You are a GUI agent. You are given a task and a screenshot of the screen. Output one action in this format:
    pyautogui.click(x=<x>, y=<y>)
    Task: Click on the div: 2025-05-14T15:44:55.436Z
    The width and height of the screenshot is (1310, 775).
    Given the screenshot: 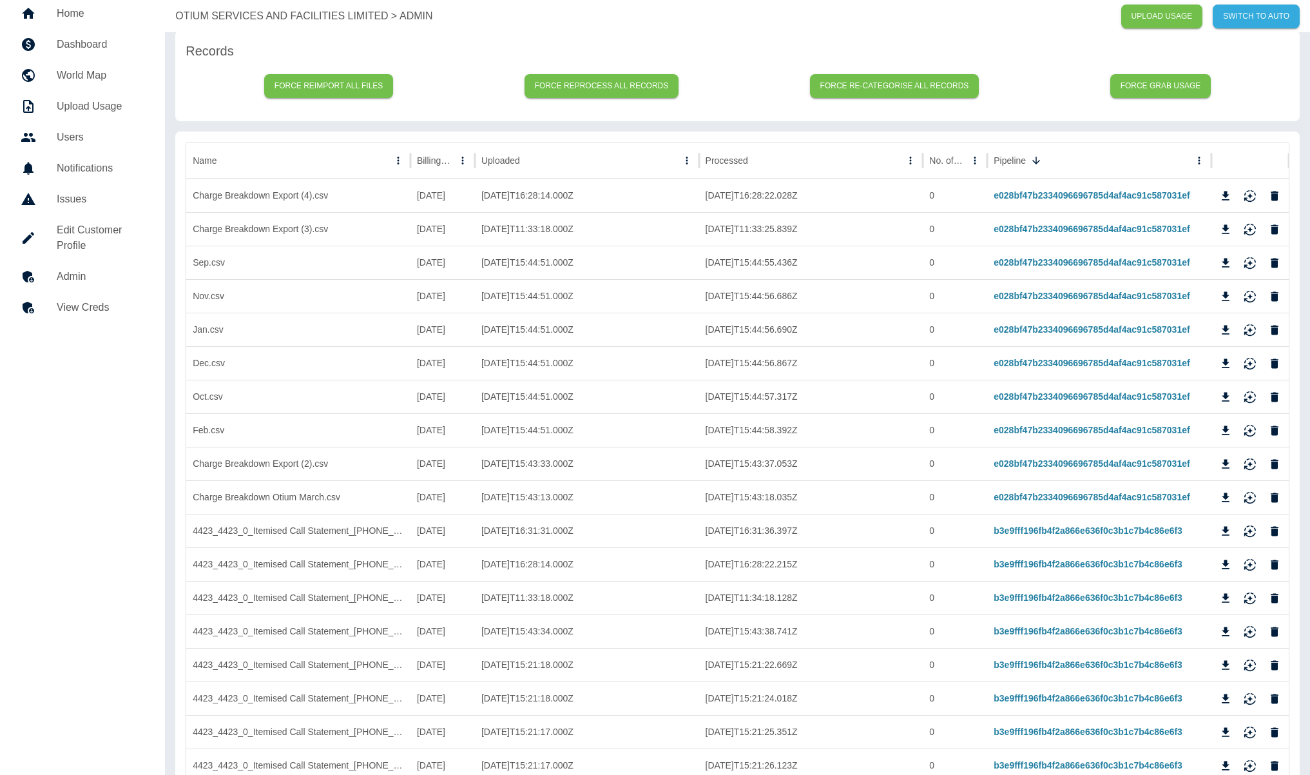 What is the action you would take?
    pyautogui.click(x=811, y=262)
    